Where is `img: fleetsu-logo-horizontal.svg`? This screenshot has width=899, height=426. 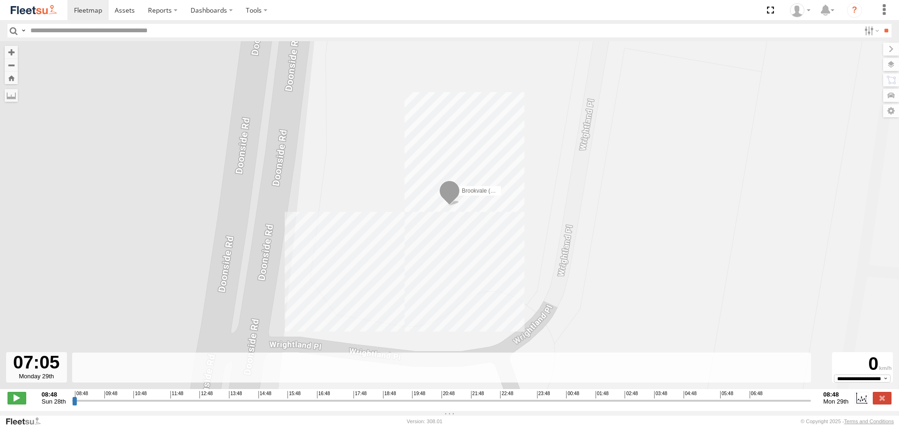 img: fleetsu-logo-horizontal.svg is located at coordinates (34, 10).